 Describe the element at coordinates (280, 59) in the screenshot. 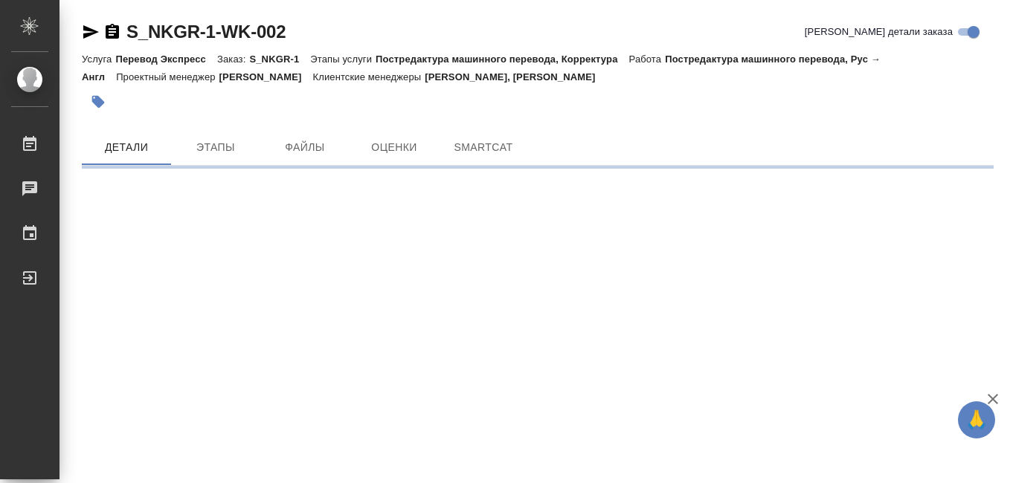

I see `p: S_NKGR-1` at that location.